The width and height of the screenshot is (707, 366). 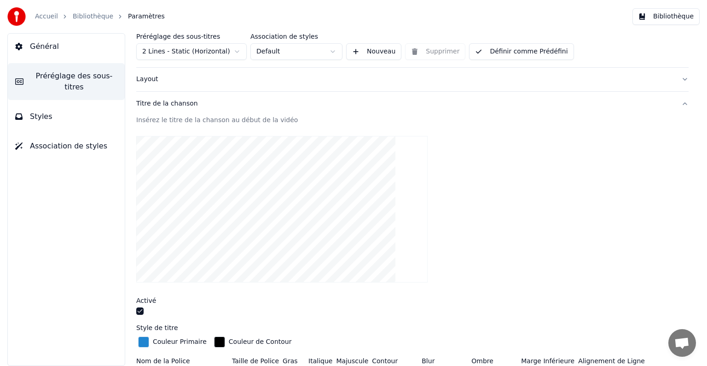 I want to click on span: Préréglage des sous-titres, so click(x=74, y=82).